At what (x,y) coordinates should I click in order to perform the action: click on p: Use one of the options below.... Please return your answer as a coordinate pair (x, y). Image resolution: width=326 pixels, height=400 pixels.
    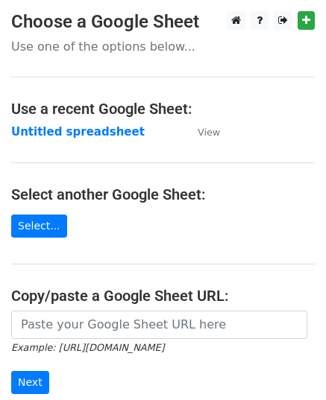
    Looking at the image, I should click on (162, 46).